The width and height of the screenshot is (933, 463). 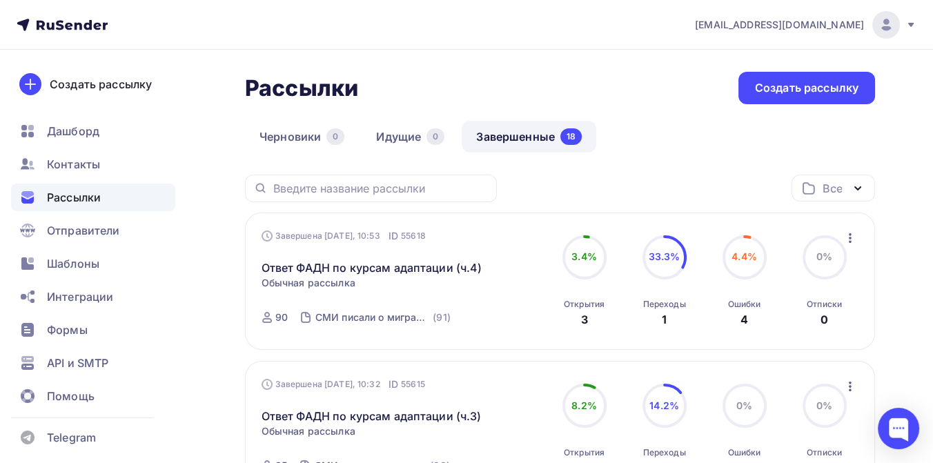 I want to click on a: Контакты, so click(x=93, y=164).